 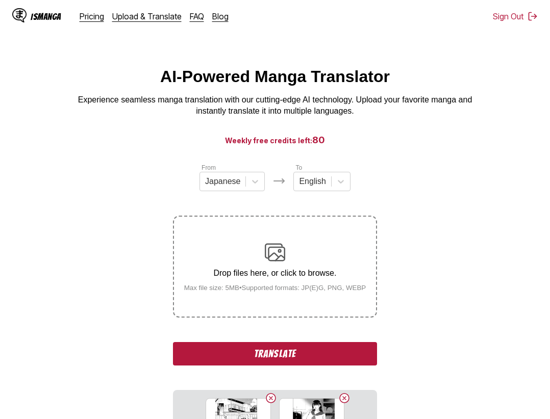 I want to click on a: FAQ, so click(x=197, y=16).